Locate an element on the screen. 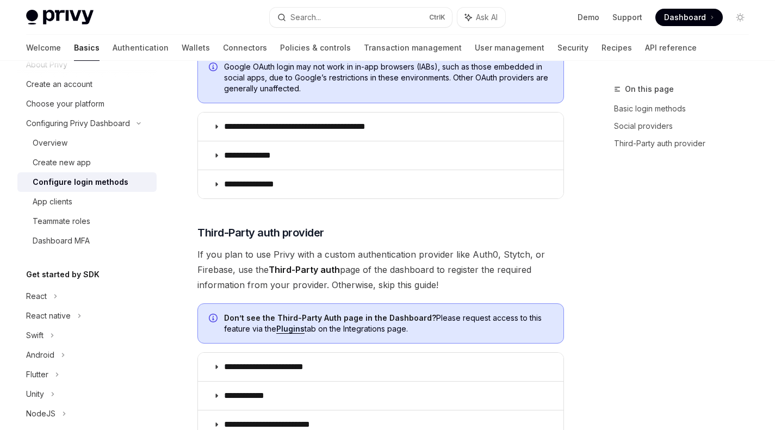  a: Configure login methods is located at coordinates (87, 182).